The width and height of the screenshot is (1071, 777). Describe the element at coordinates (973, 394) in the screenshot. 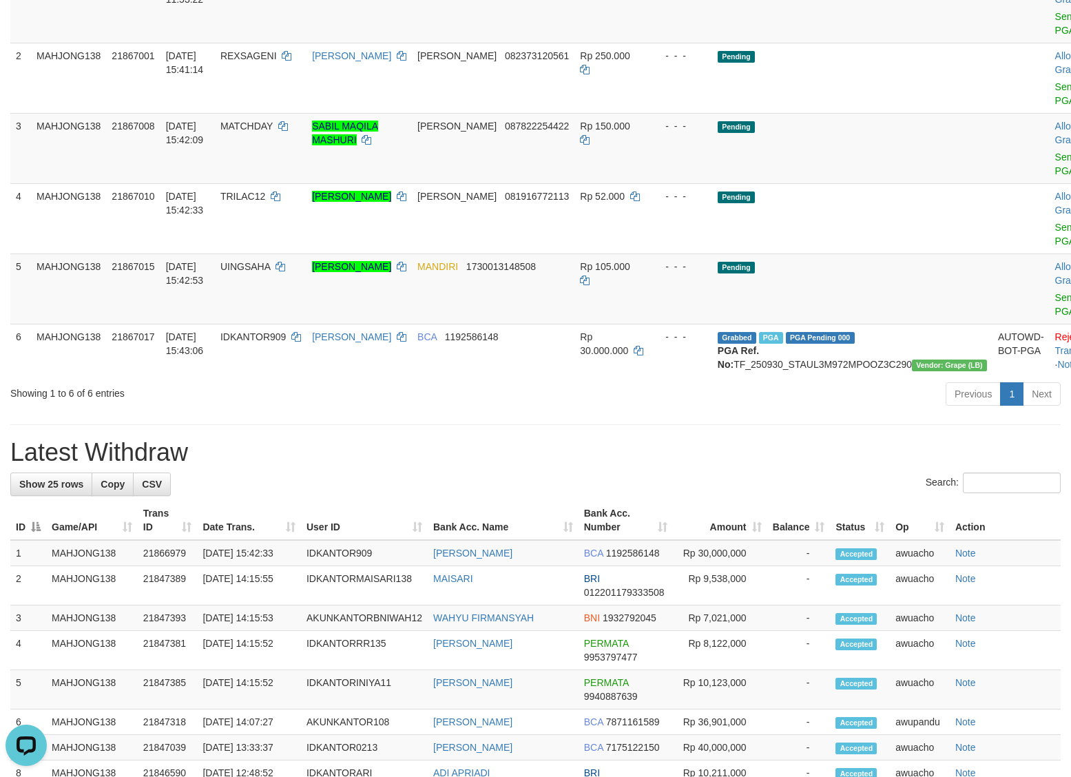

I see `a: Previous` at that location.